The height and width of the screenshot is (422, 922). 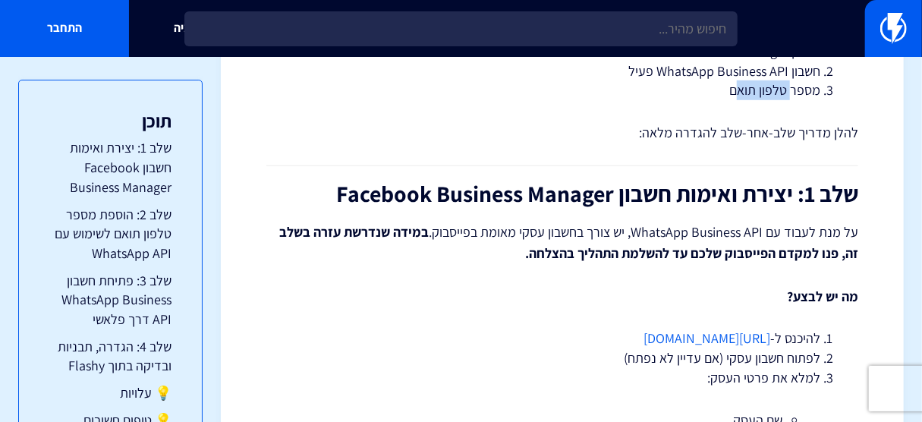 What do you see at coordinates (569, 242) in the screenshot?
I see `strong: במידה שנדרשת עזרה בשלב זה, פנו למקדם הפייסבוק שלכם עד להשלמת התהליך בהצלחה.` at bounding box center [569, 242].